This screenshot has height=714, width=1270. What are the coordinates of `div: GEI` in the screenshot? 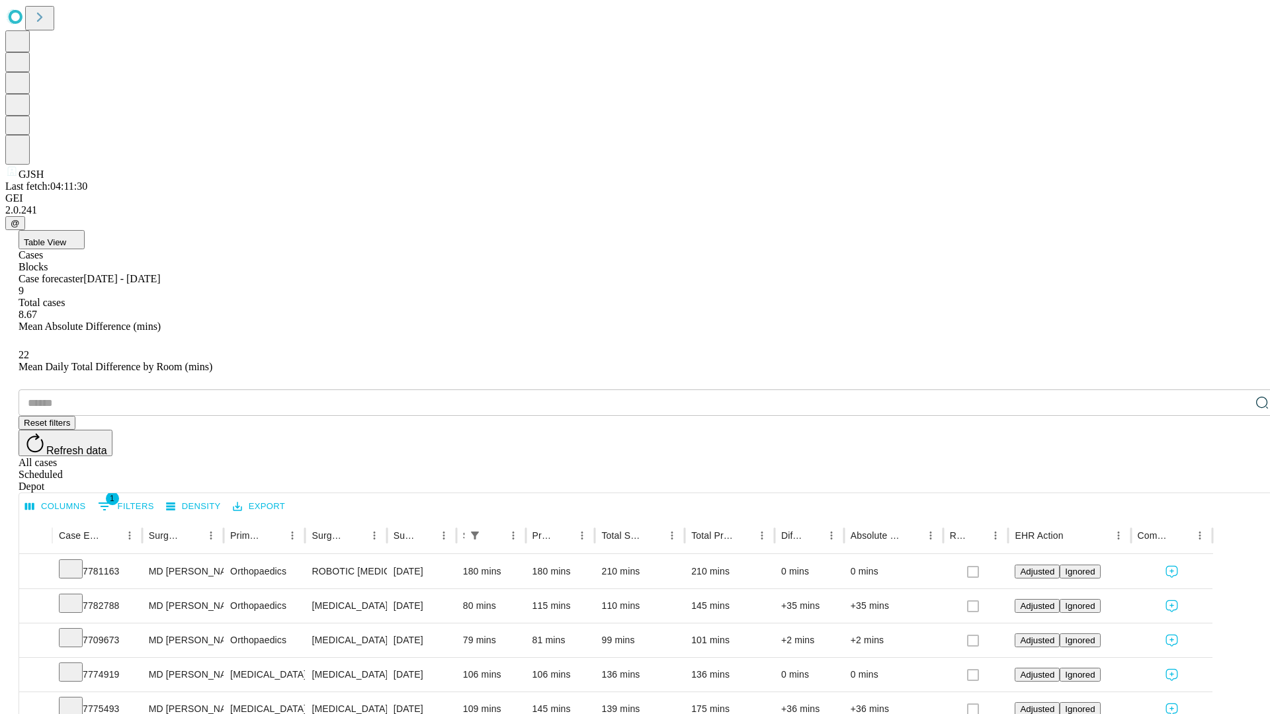 It's located at (635, 198).